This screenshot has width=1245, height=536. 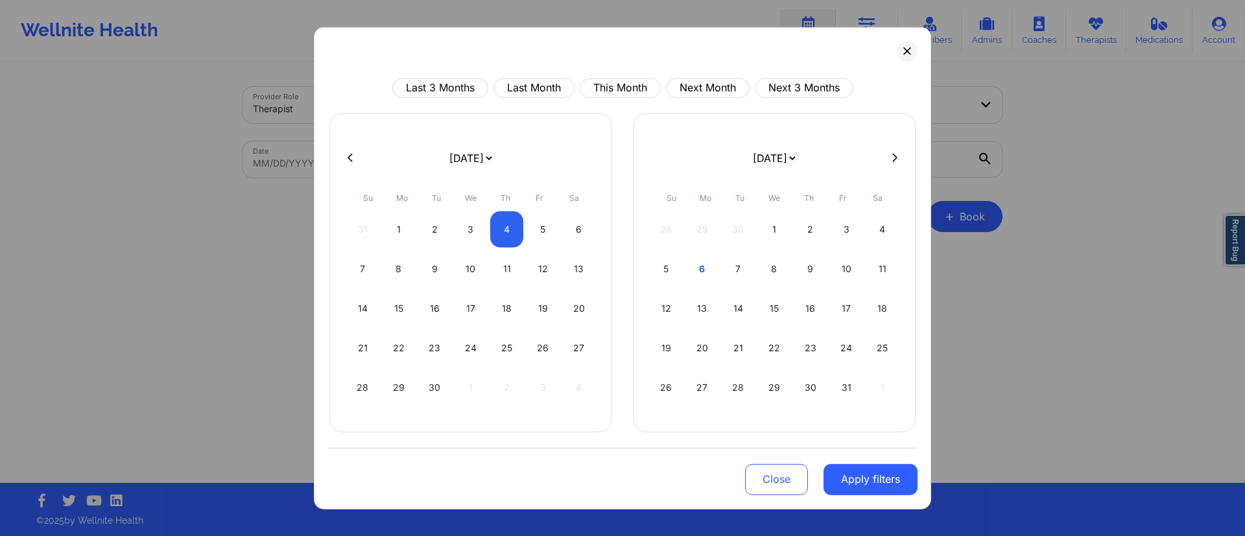 I want to click on div: Wed Oct 22 2025, so click(x=775, y=348).